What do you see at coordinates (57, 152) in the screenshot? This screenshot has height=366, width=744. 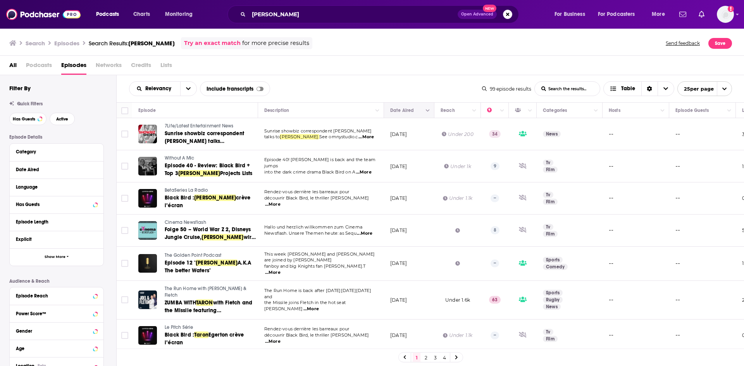 I see `button: Category` at bounding box center [57, 152].